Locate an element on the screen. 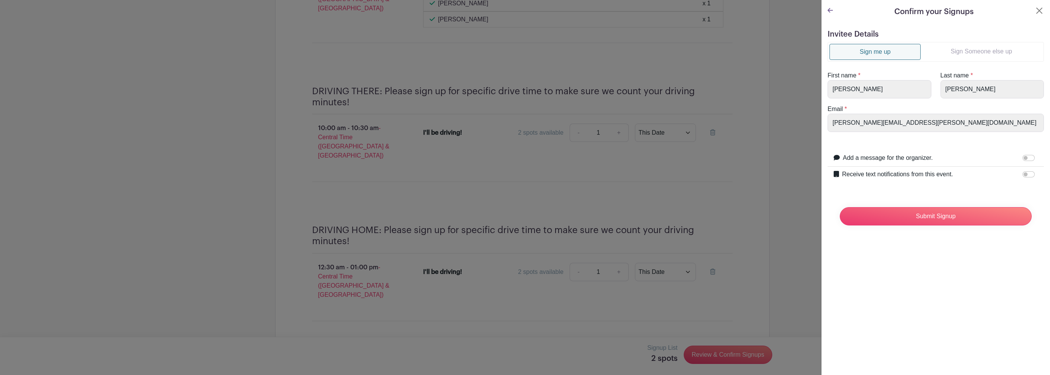  label: Email is located at coordinates (835, 109).